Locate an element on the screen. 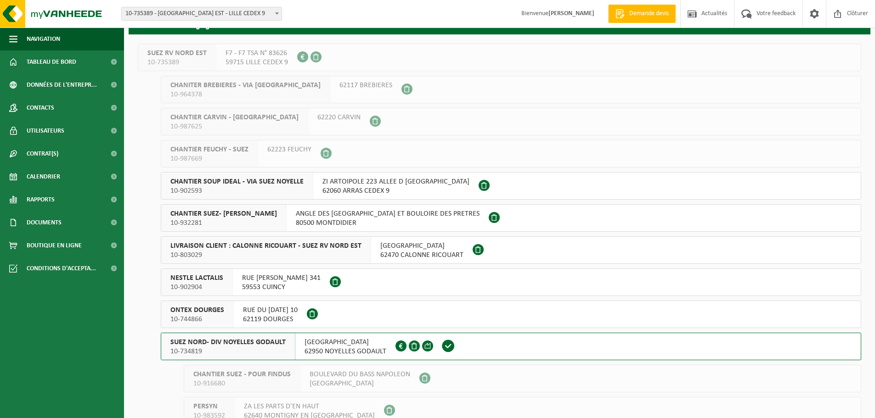 The width and height of the screenshot is (875, 418). span: 10-803029 is located at coordinates (266, 255).